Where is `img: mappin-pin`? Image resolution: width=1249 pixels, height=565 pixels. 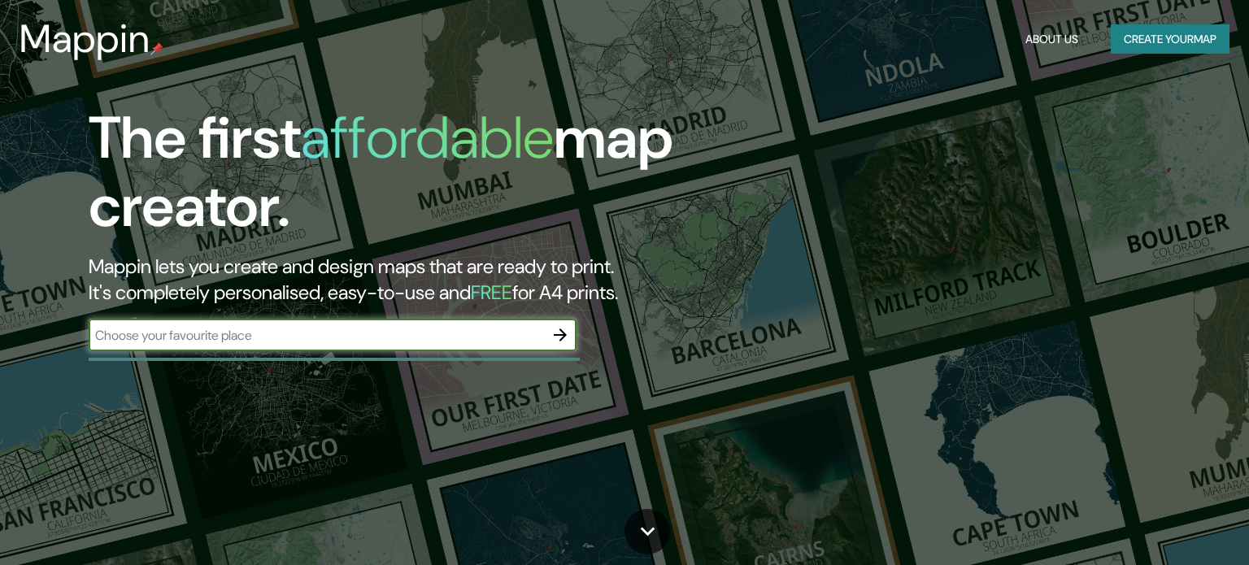 img: mappin-pin is located at coordinates (157, 49).